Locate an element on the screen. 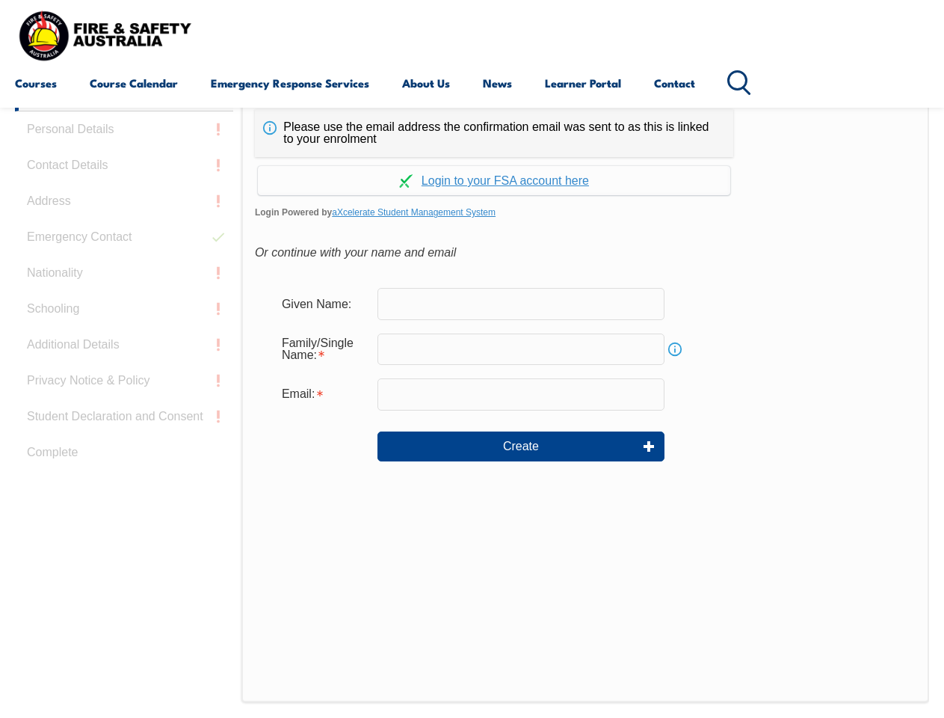 The width and height of the screenshot is (944, 718). span: Login Powered by is located at coordinates (586, 212).